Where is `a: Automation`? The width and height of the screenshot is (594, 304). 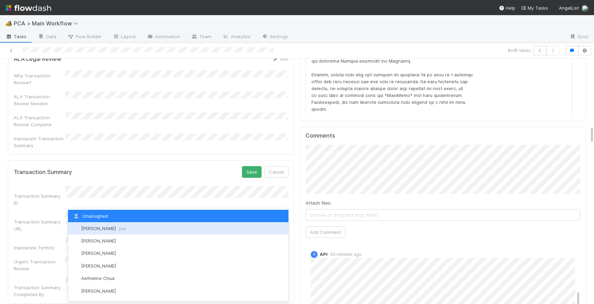
a: Automation is located at coordinates (163, 37).